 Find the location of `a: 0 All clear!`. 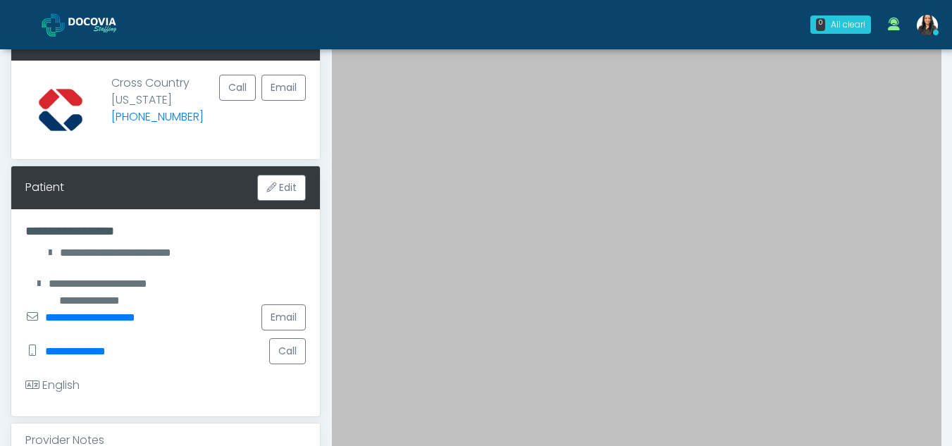

a: 0 All clear! is located at coordinates (840, 25).